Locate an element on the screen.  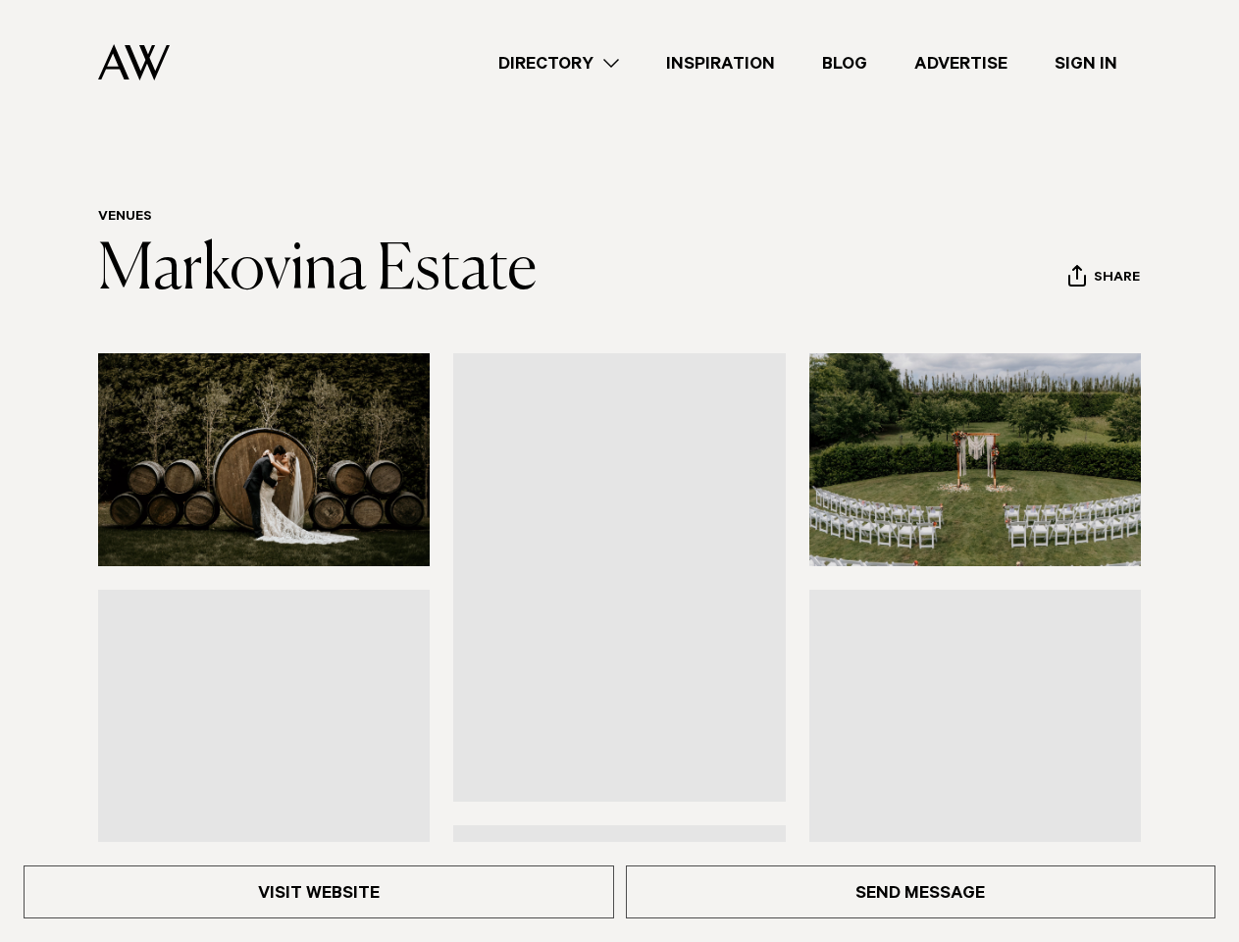
a: Send Message is located at coordinates (922, 892).